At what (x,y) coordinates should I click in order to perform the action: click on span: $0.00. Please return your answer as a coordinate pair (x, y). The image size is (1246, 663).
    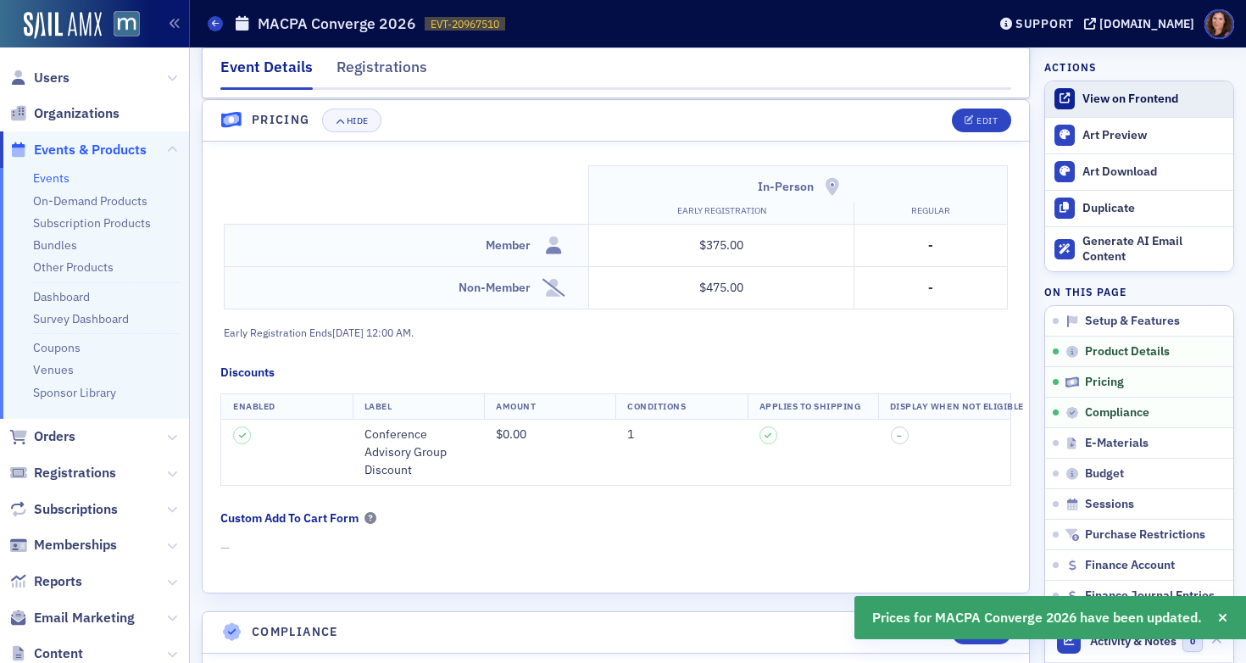
    Looking at the image, I should click on (511, 434).